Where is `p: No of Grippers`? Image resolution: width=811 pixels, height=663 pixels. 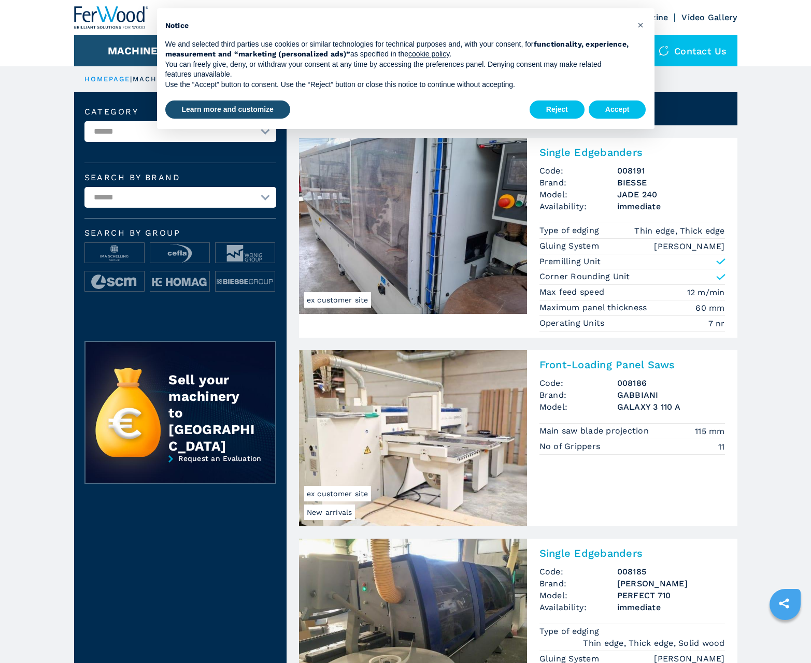
p: No of Grippers is located at coordinates (571, 447).